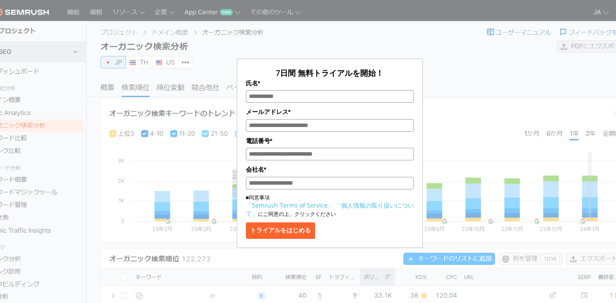 This screenshot has height=303, width=616. I want to click on a: 「個人情報の取り扱いについて」, so click(330, 209).